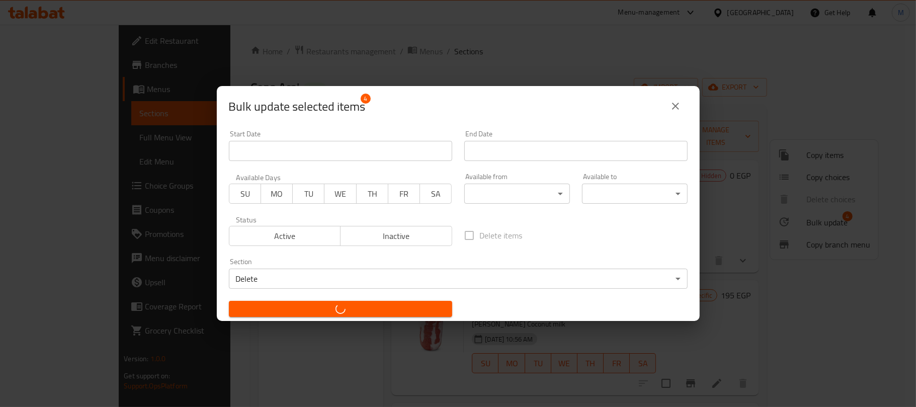 The width and height of the screenshot is (916, 407). I want to click on span: Delete items, so click(501, 235).